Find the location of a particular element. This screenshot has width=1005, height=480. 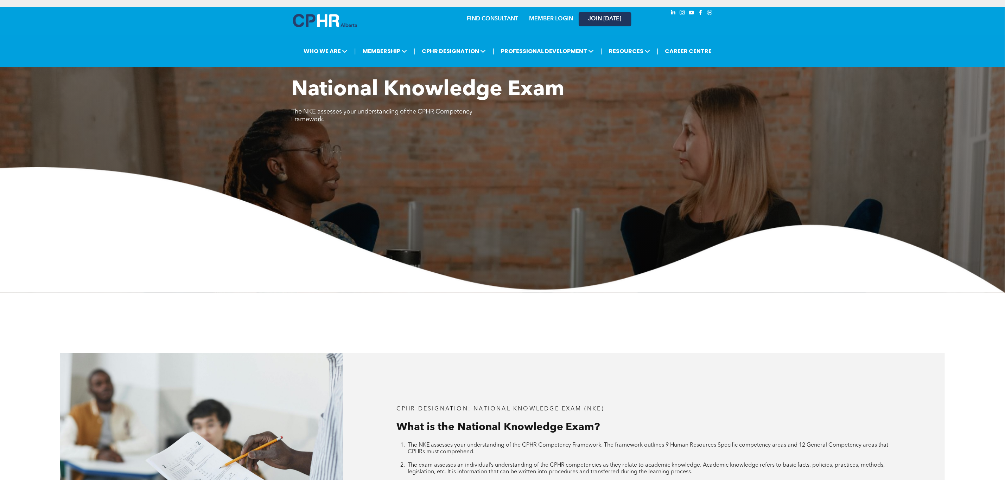

a: CAREER CENTRE is located at coordinates (688, 51).